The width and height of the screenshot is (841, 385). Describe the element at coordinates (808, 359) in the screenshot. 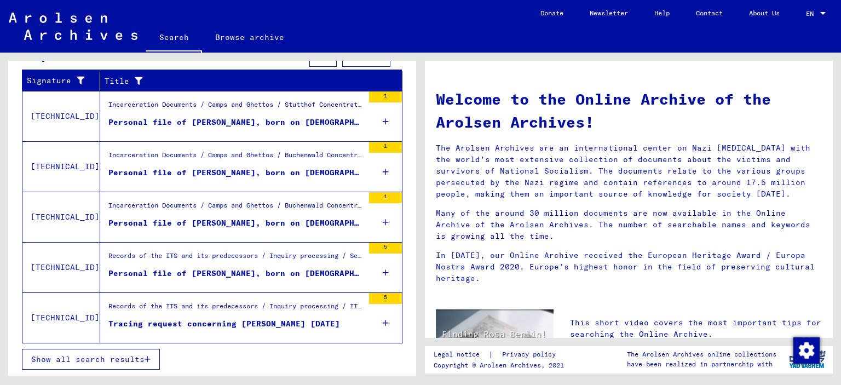

I see `img: yv_logo.png` at that location.